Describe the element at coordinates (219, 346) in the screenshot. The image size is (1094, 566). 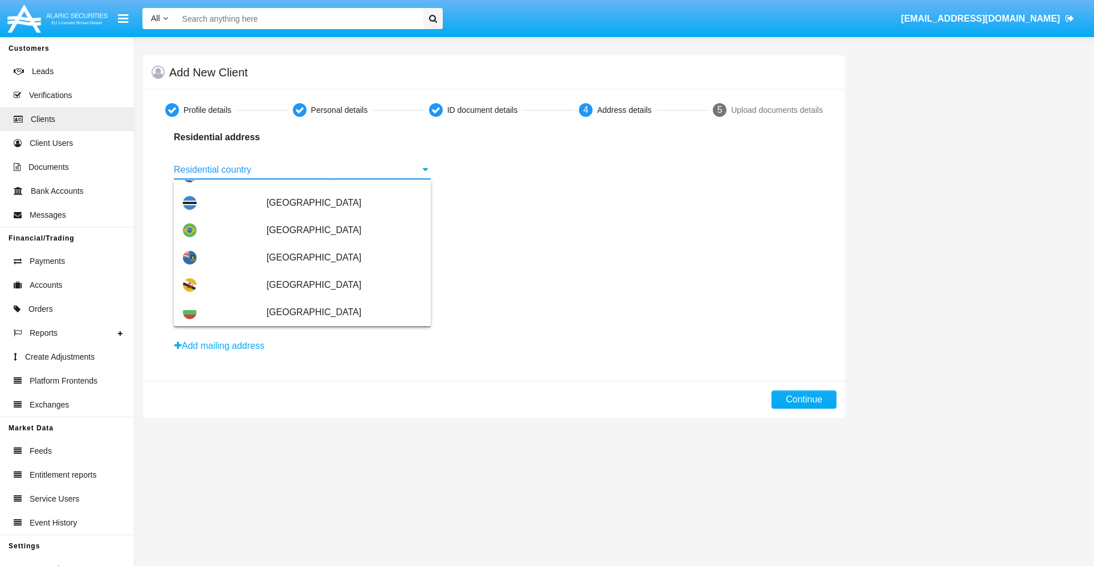
I see `button: Add mailing address` at that location.